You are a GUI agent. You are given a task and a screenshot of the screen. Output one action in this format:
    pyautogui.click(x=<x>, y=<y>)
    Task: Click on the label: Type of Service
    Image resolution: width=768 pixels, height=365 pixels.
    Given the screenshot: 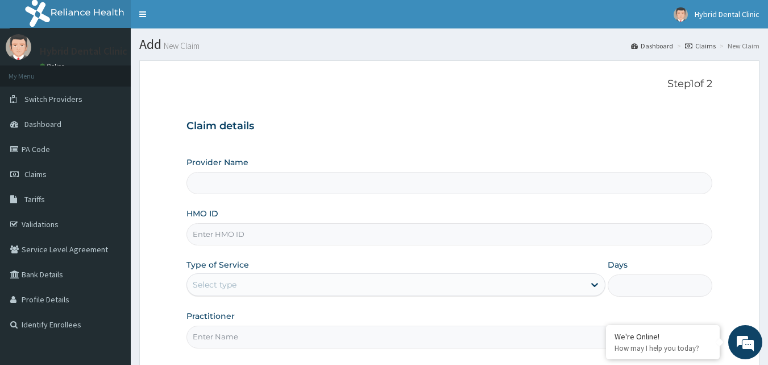 What is the action you would take?
    pyautogui.click(x=218, y=264)
    